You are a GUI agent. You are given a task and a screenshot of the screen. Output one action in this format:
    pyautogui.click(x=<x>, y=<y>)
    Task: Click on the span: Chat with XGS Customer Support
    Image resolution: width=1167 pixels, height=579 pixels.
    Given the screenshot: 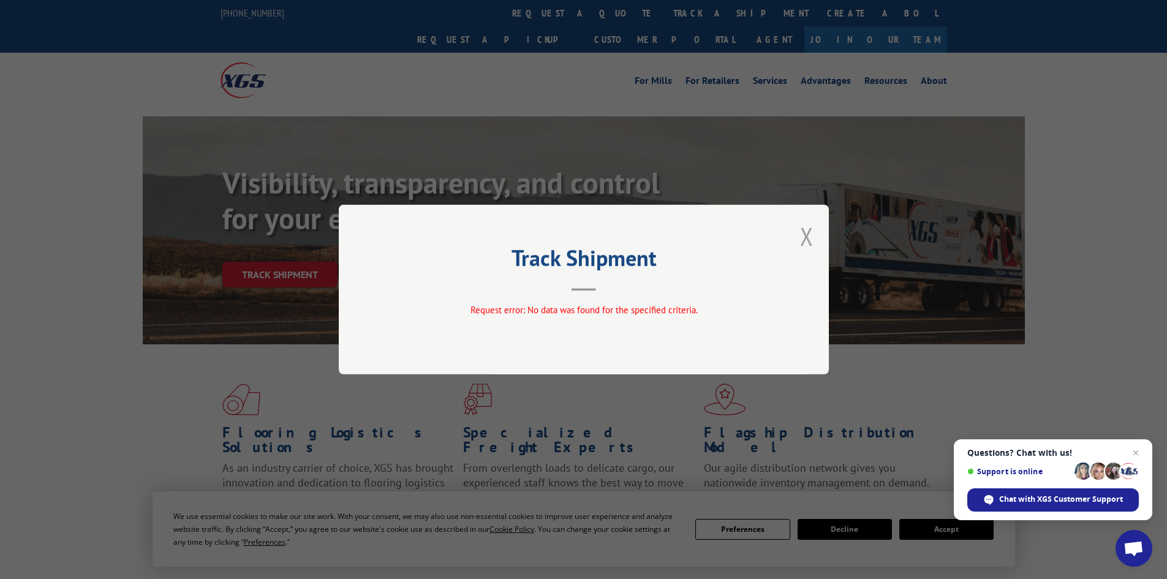 What is the action you would take?
    pyautogui.click(x=1061, y=499)
    